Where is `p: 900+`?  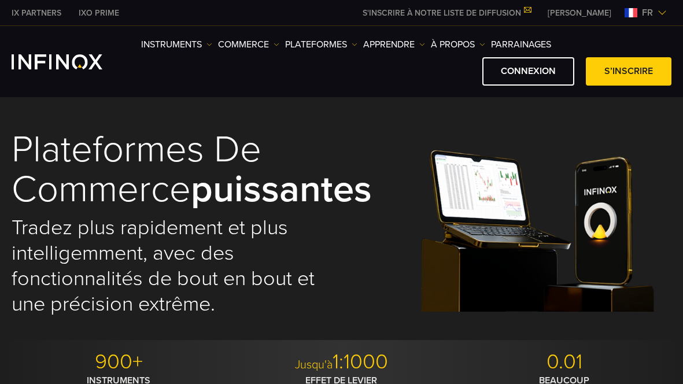 p: 900+ is located at coordinates (118, 362).